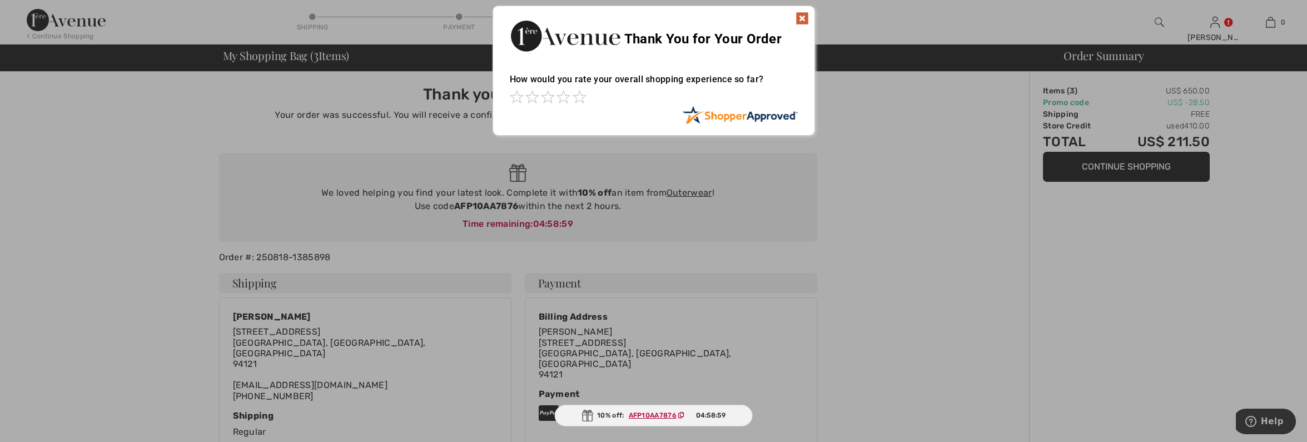 Image resolution: width=1307 pixels, height=442 pixels. What do you see at coordinates (653, 415) in the screenshot?
I see `div: 10% off:` at bounding box center [653, 415].